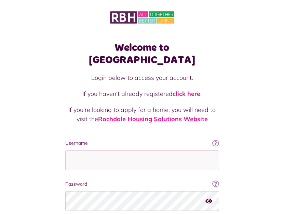 The width and height of the screenshot is (284, 214). Describe the element at coordinates (142, 114) in the screenshot. I see `p: If you're looking to apply for a home, you will need to visit the` at that location.